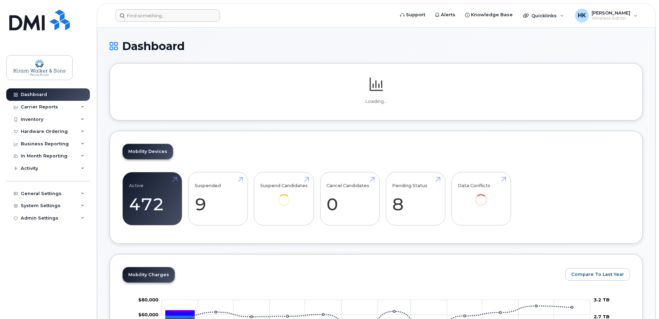 This screenshot has width=659, height=319. Describe the element at coordinates (481, 196) in the screenshot. I see `a: Data Conflicts` at that location.